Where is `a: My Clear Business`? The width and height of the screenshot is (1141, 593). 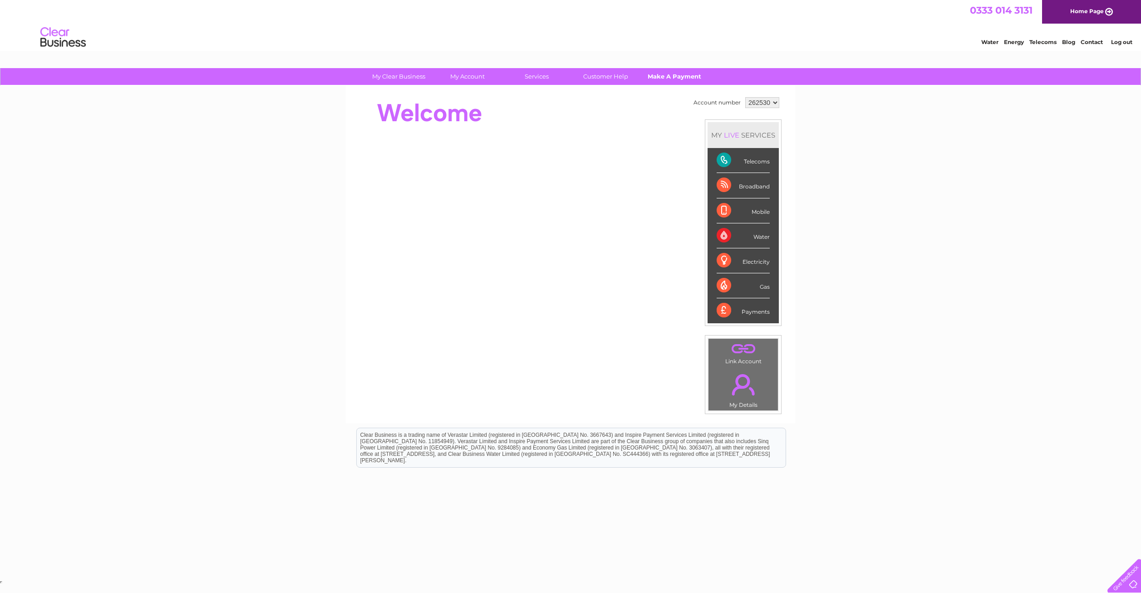 a: My Clear Business is located at coordinates (398, 76).